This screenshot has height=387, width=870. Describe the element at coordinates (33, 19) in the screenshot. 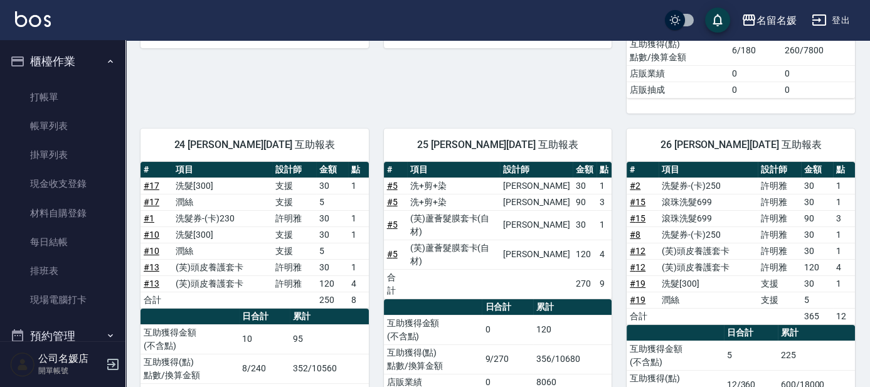

I see `img: Logo` at that location.